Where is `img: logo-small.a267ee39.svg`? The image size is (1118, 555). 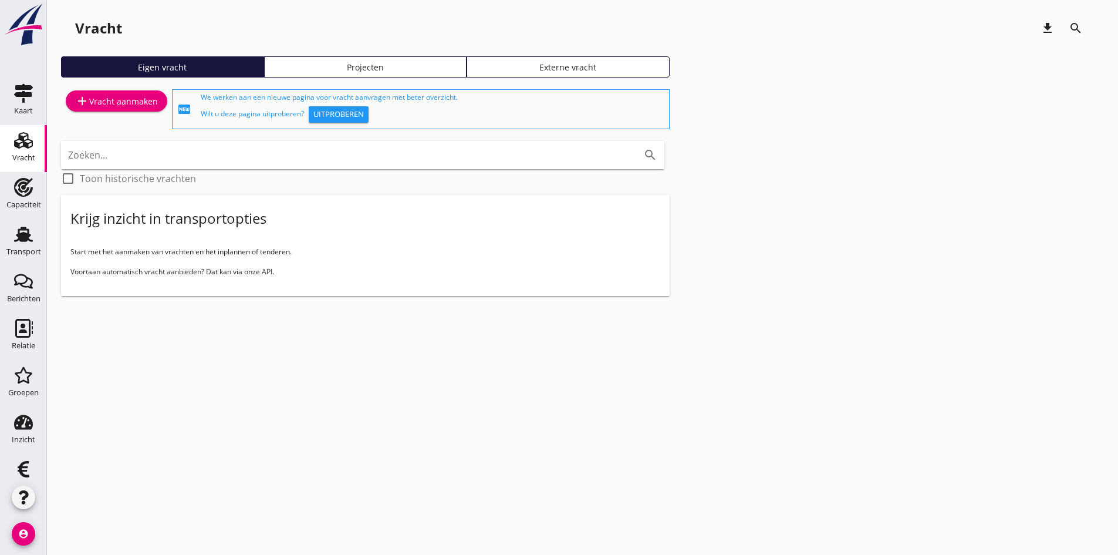
img: logo-small.a267ee39.svg is located at coordinates (23, 25).